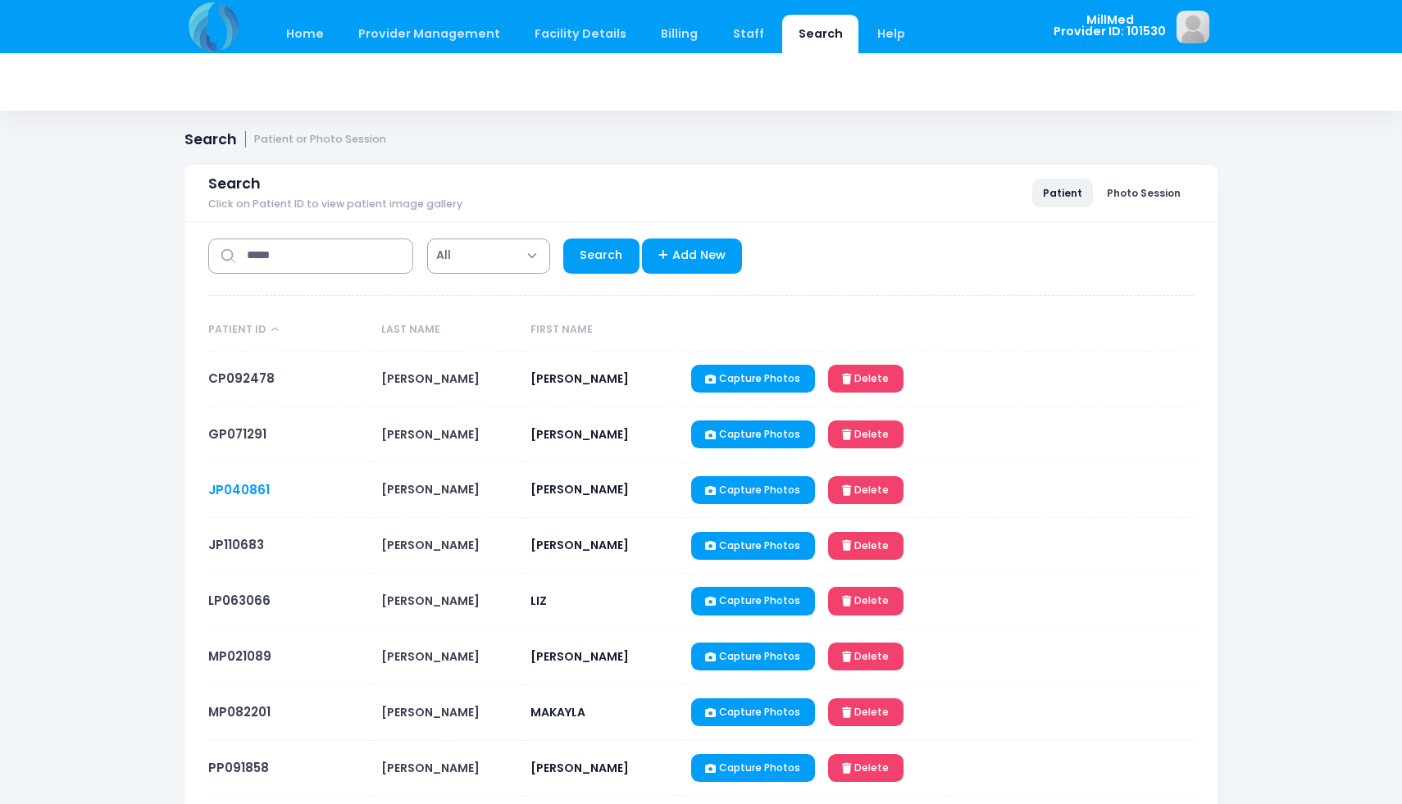  Describe the element at coordinates (748, 34) in the screenshot. I see `a: Staff` at that location.